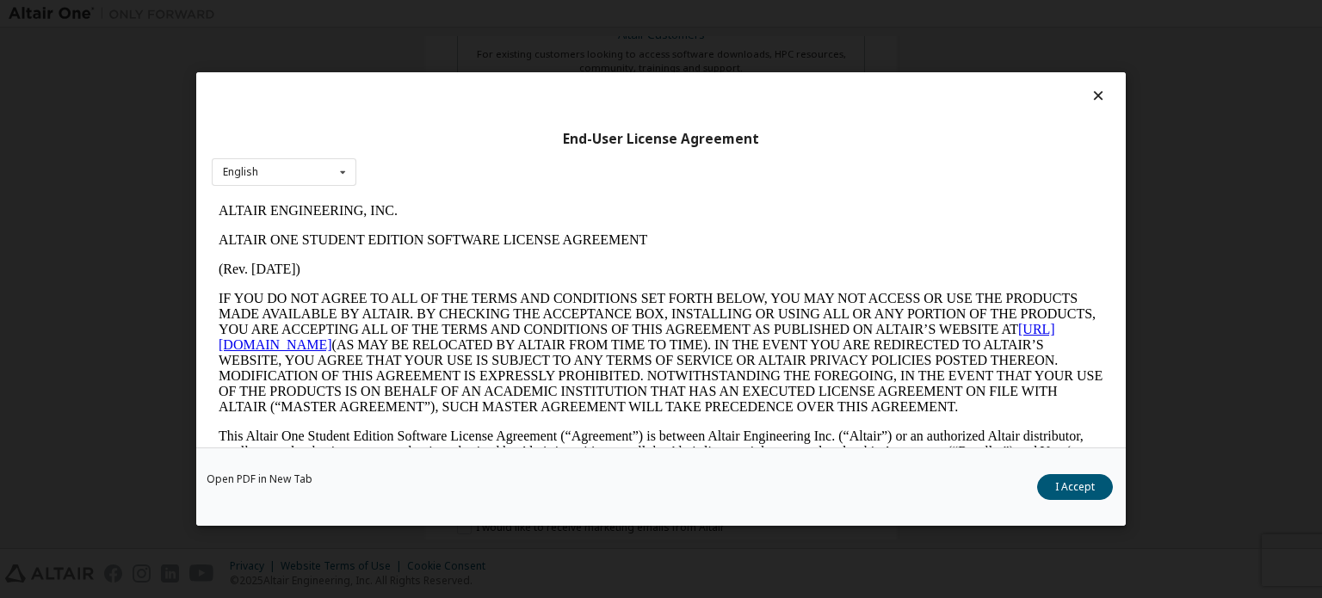 The height and width of the screenshot is (598, 1322). I want to click on div: End-User License Agreement, so click(661, 139).